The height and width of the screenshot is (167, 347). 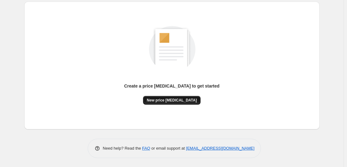 I want to click on a: FAQ, so click(x=146, y=148).